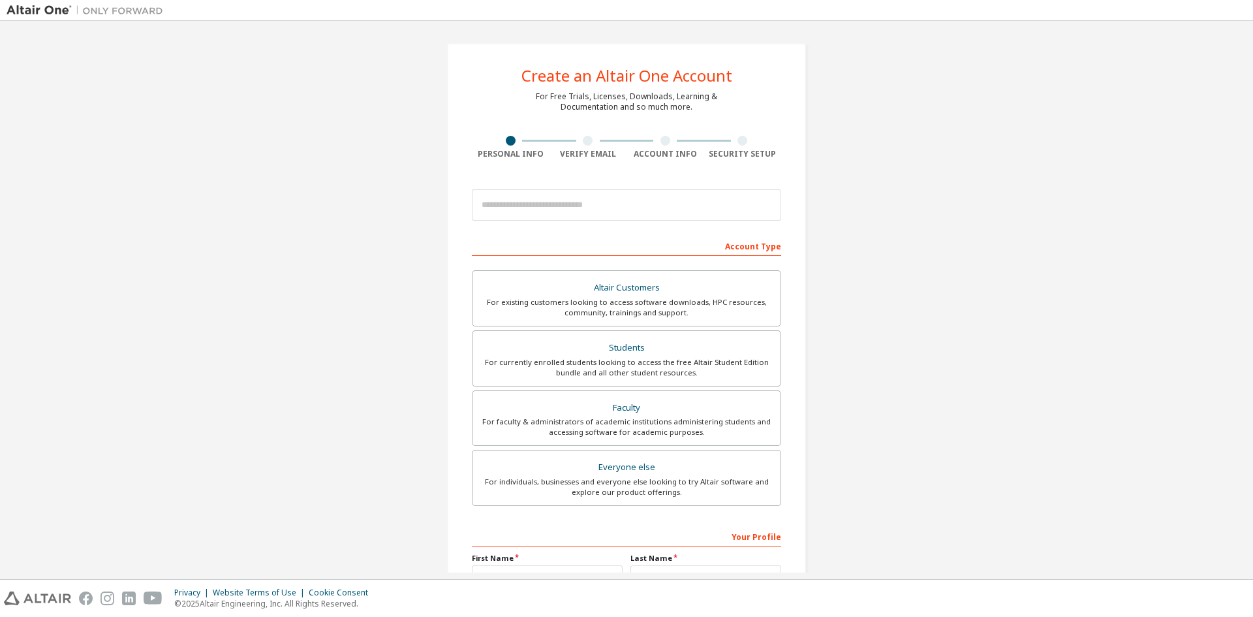 This screenshot has height=617, width=1253. What do you see at coordinates (626, 102) in the screenshot?
I see `div: For Free Trials, Licenses, Downloads, Learning & Documentation and so much more.` at bounding box center [626, 102].